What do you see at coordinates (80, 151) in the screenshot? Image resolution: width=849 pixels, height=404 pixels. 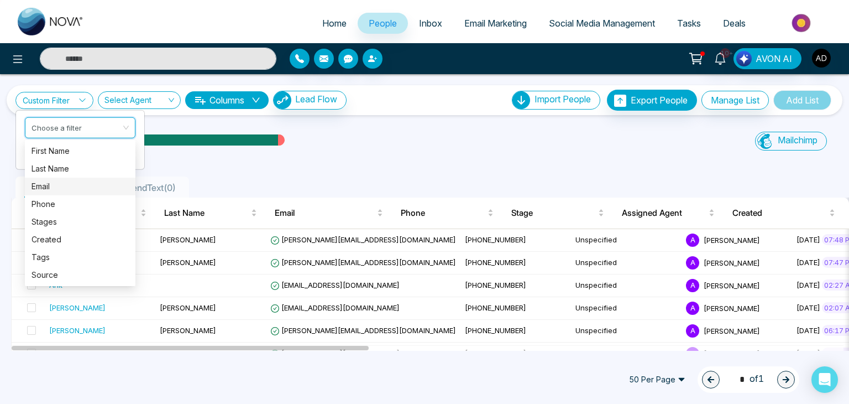 I see `div: First Name` at bounding box center [80, 151].